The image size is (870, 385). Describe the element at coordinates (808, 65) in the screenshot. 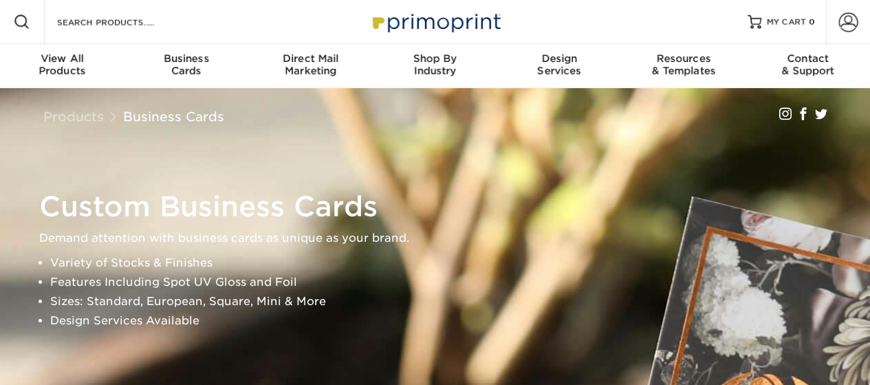

I see `div: & Support` at that location.